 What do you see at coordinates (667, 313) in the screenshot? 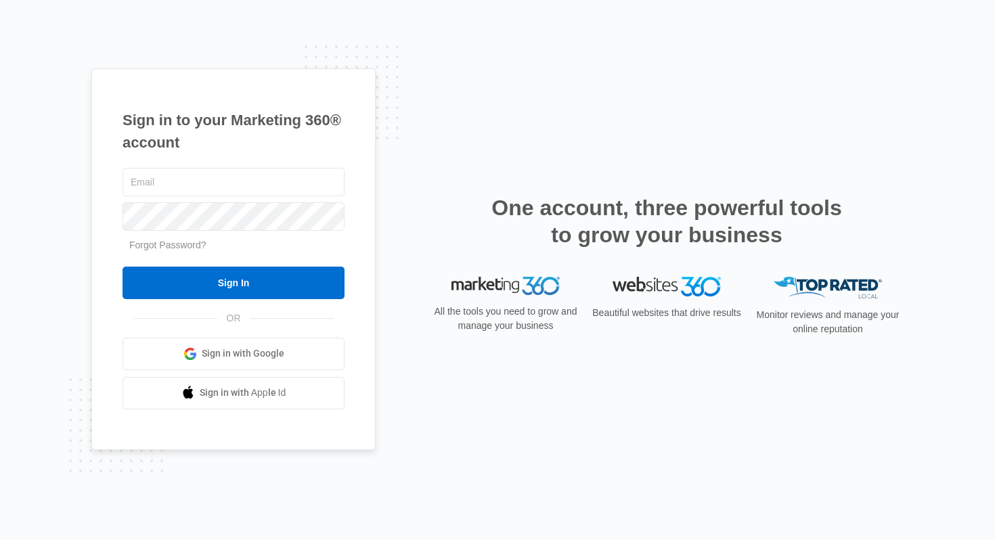
I see `p: Beautiful websites that drive results` at bounding box center [667, 313].